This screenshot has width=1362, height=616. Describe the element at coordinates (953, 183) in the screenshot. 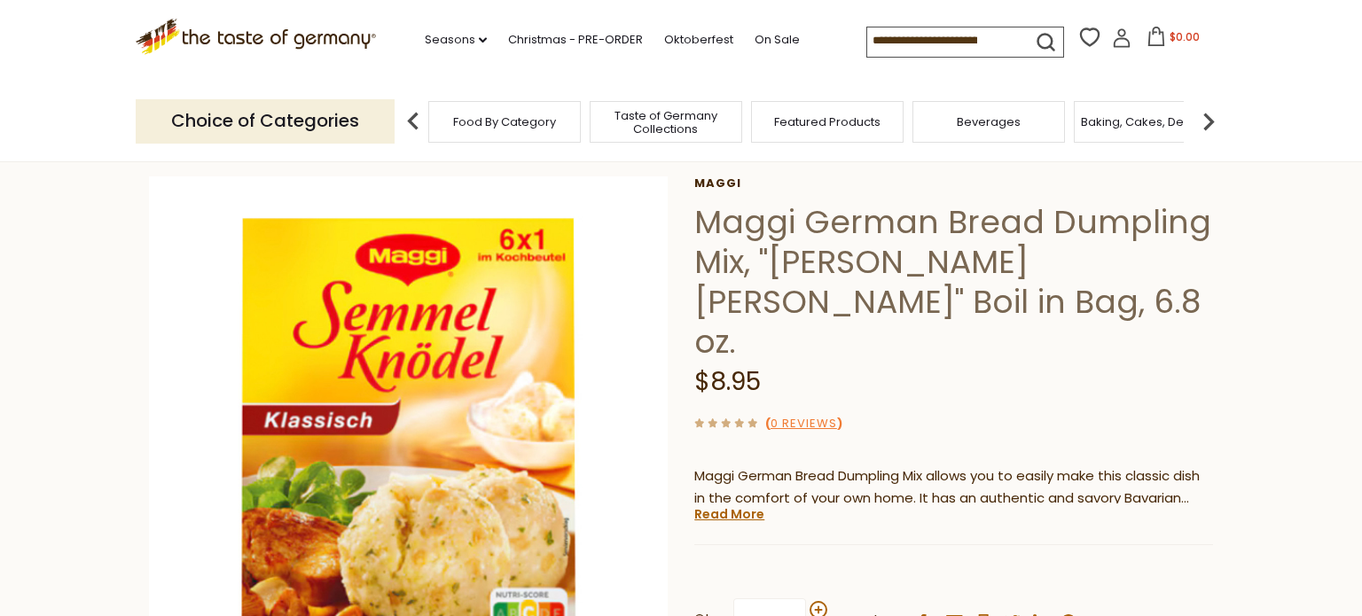

I see `a: Maggi` at that location.